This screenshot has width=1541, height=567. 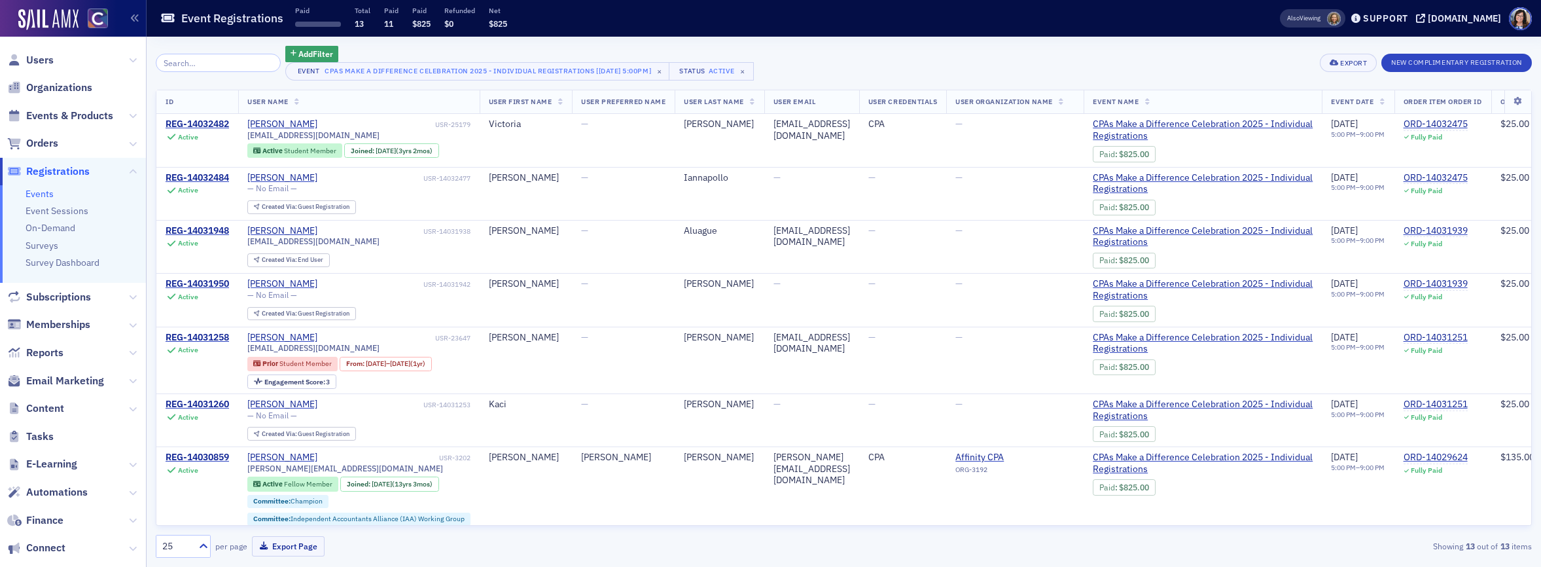 I want to click on span: ID, so click(x=170, y=101).